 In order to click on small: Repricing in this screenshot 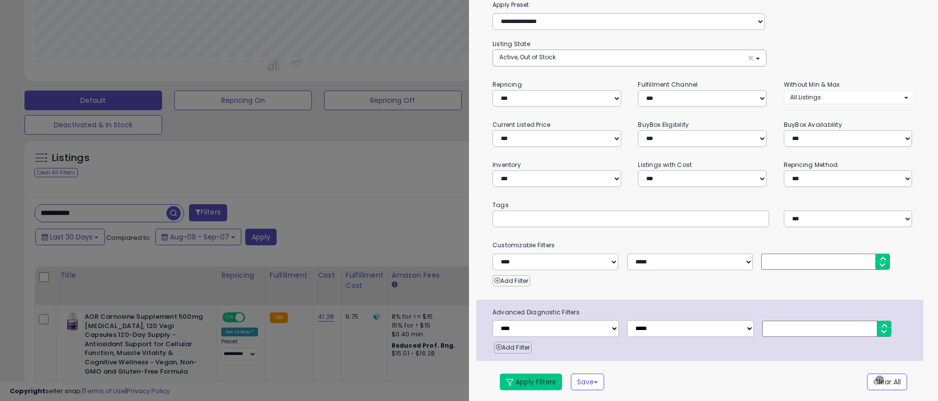, I will do `click(507, 84)`.